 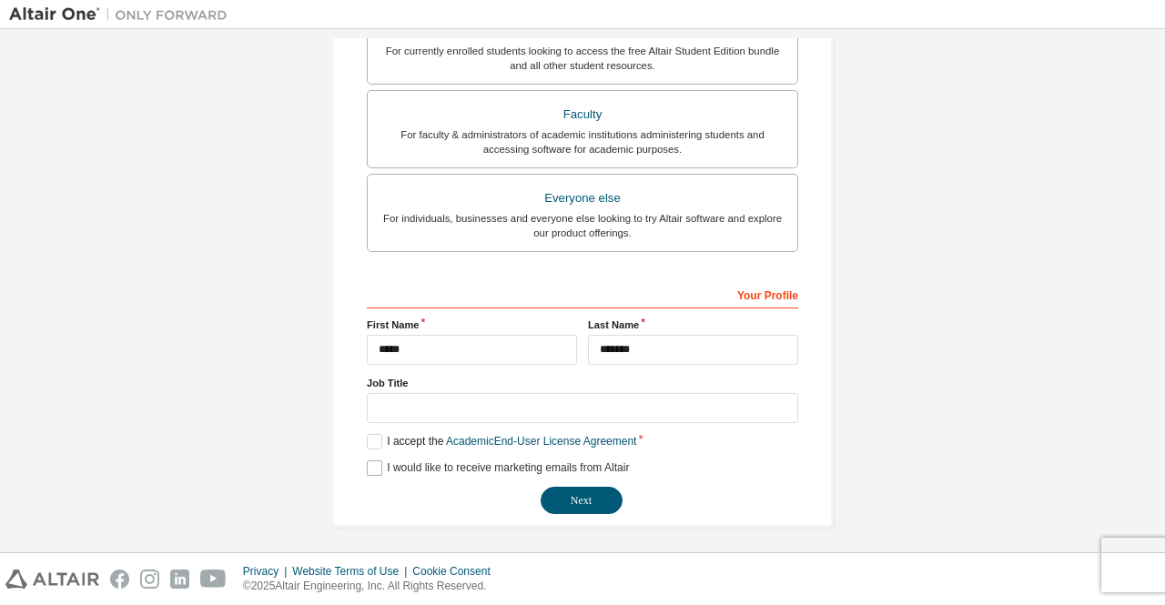 What do you see at coordinates (582, 115) in the screenshot?
I see `div: Faculty` at bounding box center [582, 115].